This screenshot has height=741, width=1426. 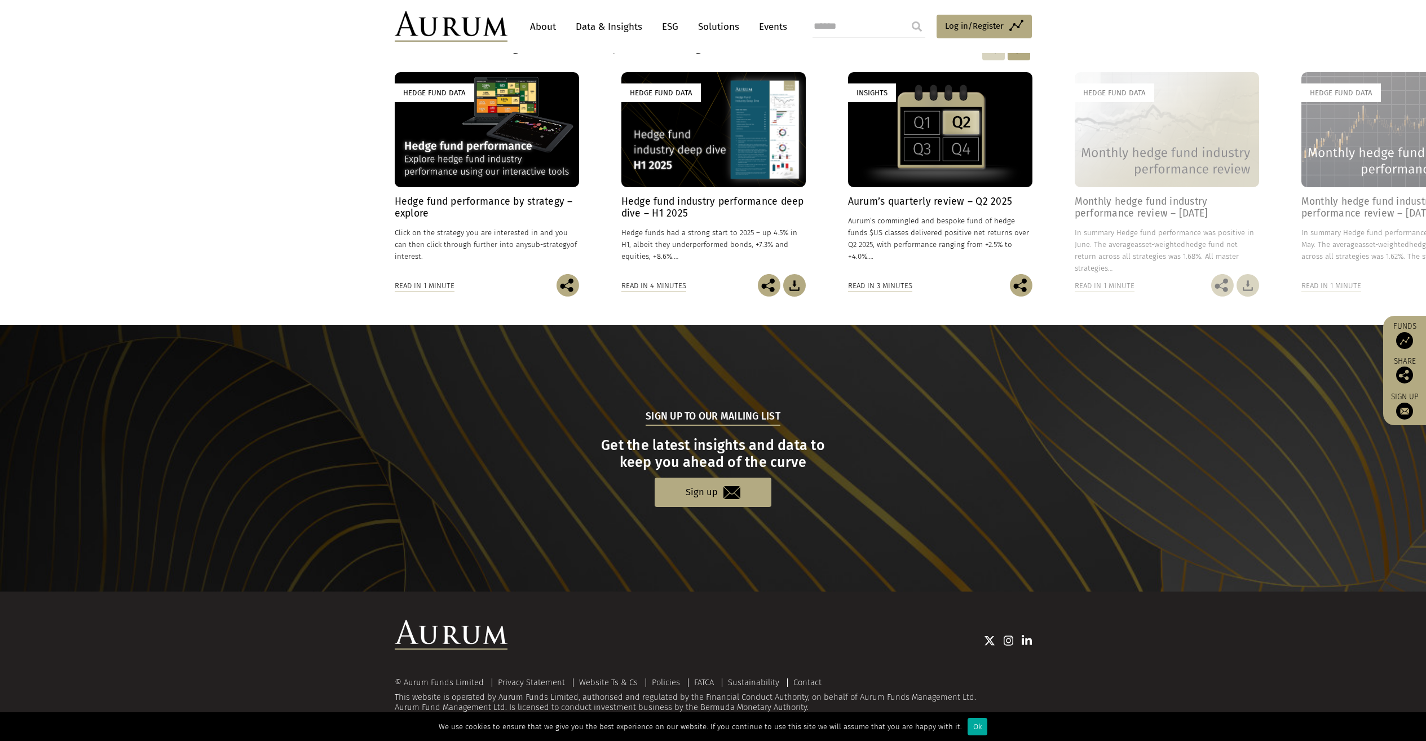 I want to click on div: Ok, so click(x=977, y=726).